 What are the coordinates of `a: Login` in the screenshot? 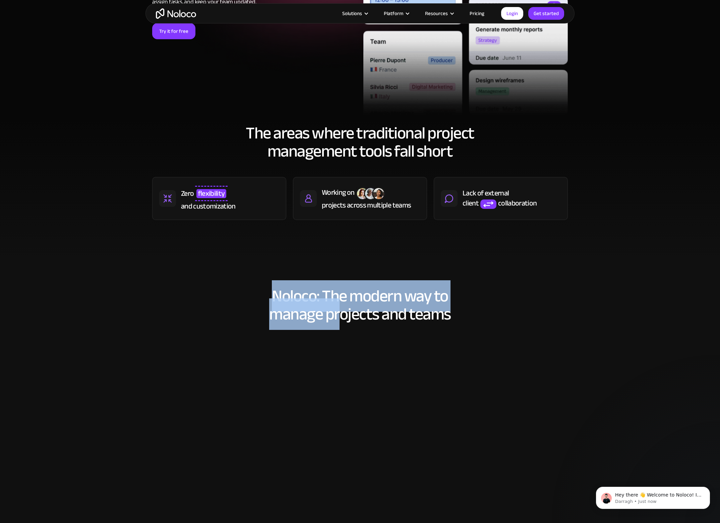 It's located at (512, 13).